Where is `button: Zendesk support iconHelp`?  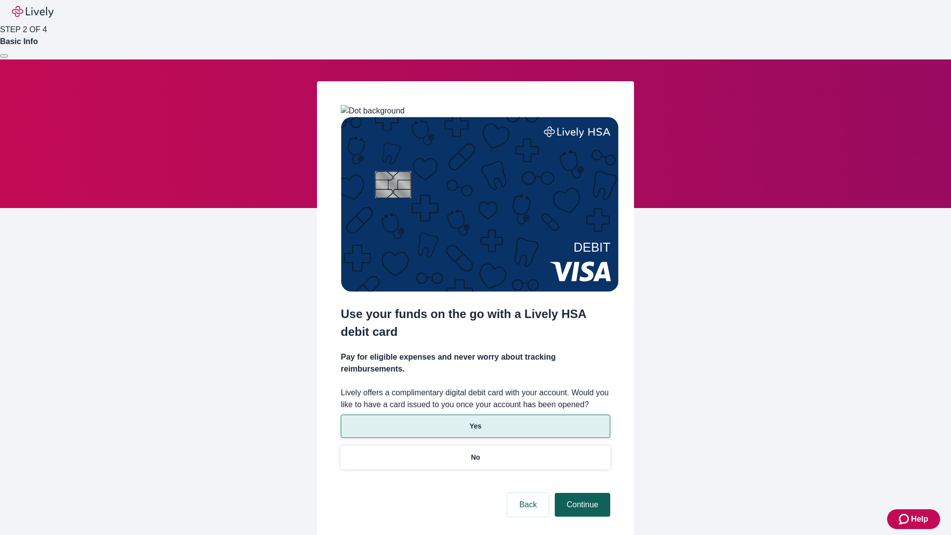
button: Zendesk support iconHelp is located at coordinates (914, 519).